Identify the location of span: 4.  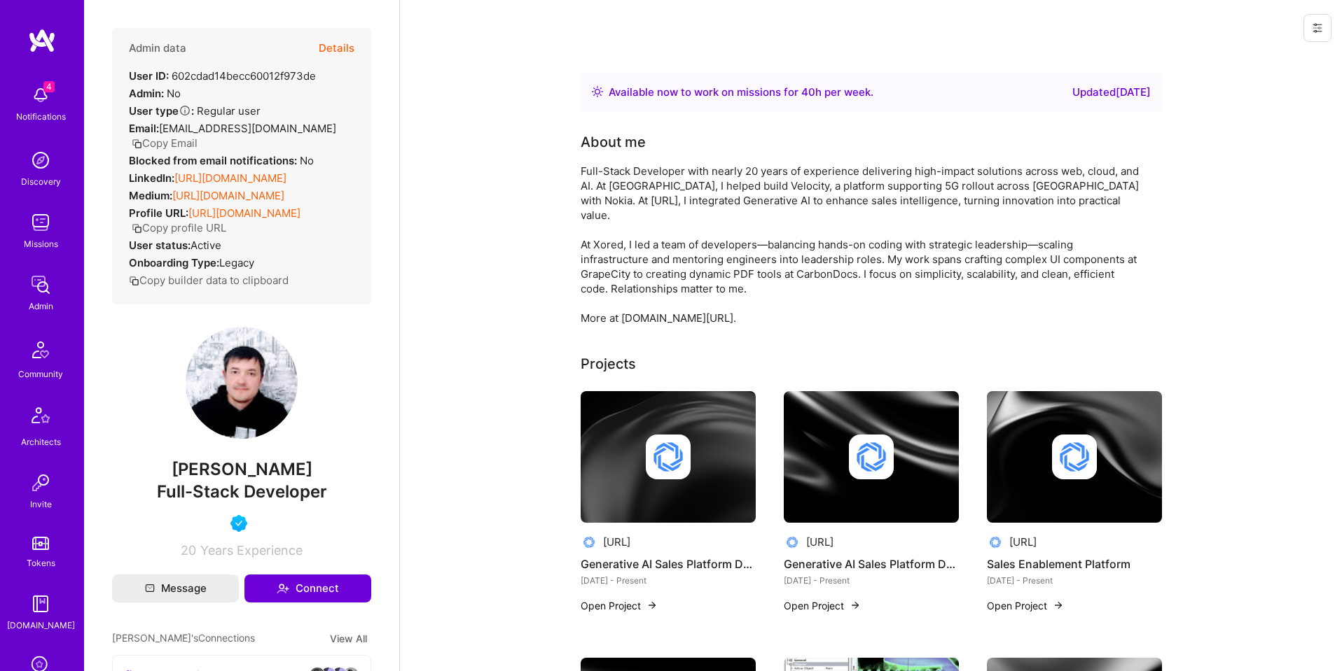
(49, 87).